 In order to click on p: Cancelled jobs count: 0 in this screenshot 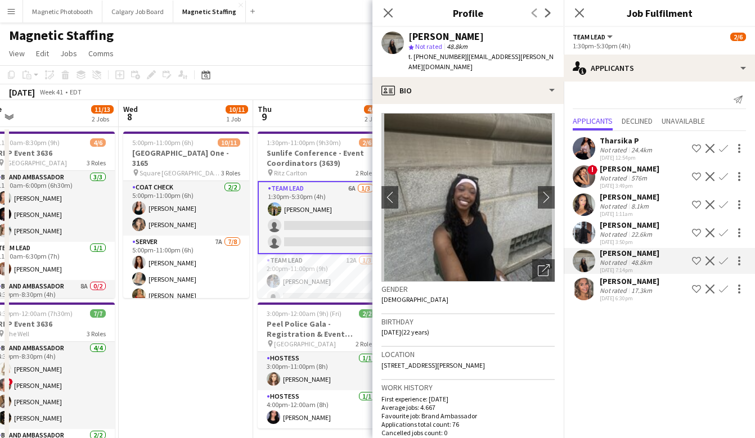, I will do `click(468, 433)`.